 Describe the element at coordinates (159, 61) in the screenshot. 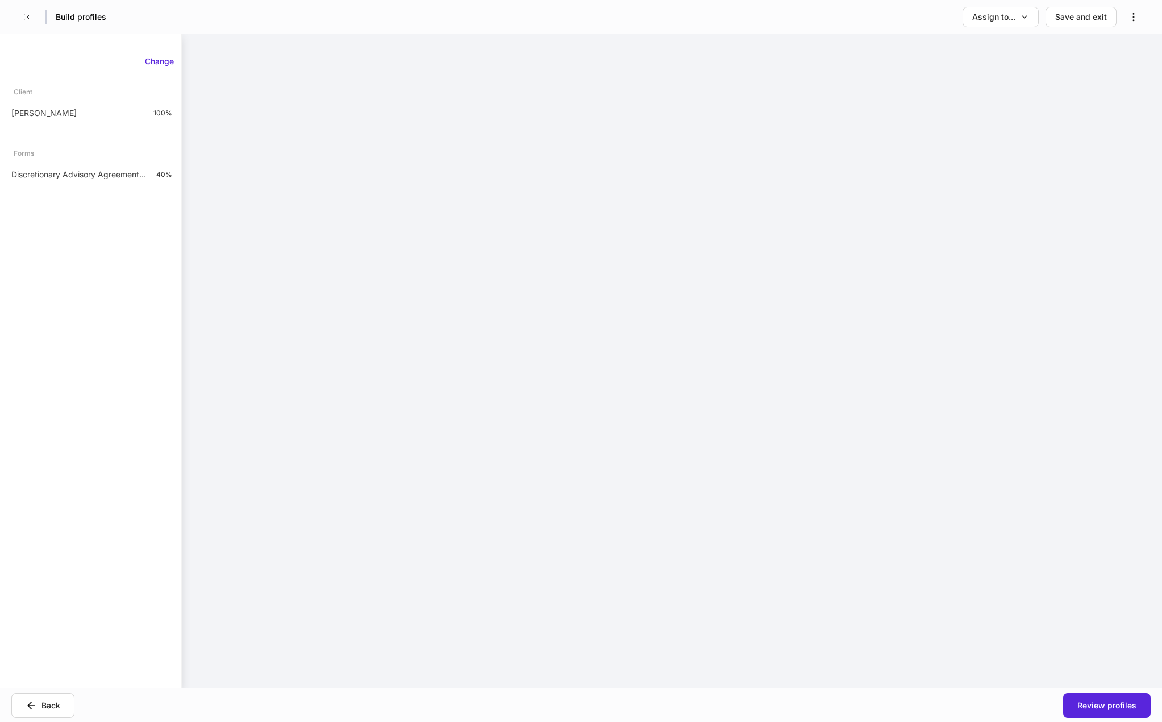

I see `div: Change` at that location.